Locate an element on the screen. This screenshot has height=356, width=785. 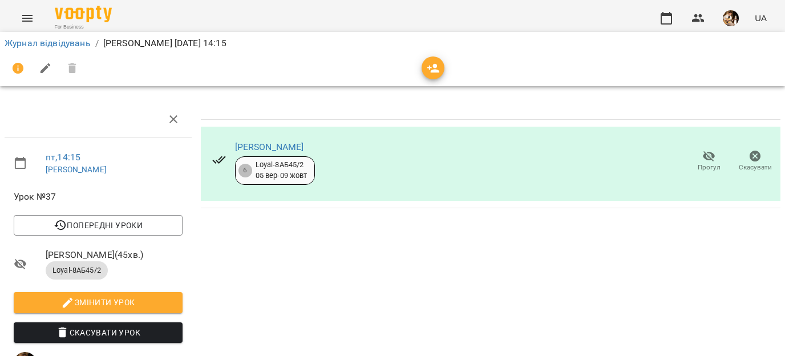
button: Попередні уроки is located at coordinates (98, 225).